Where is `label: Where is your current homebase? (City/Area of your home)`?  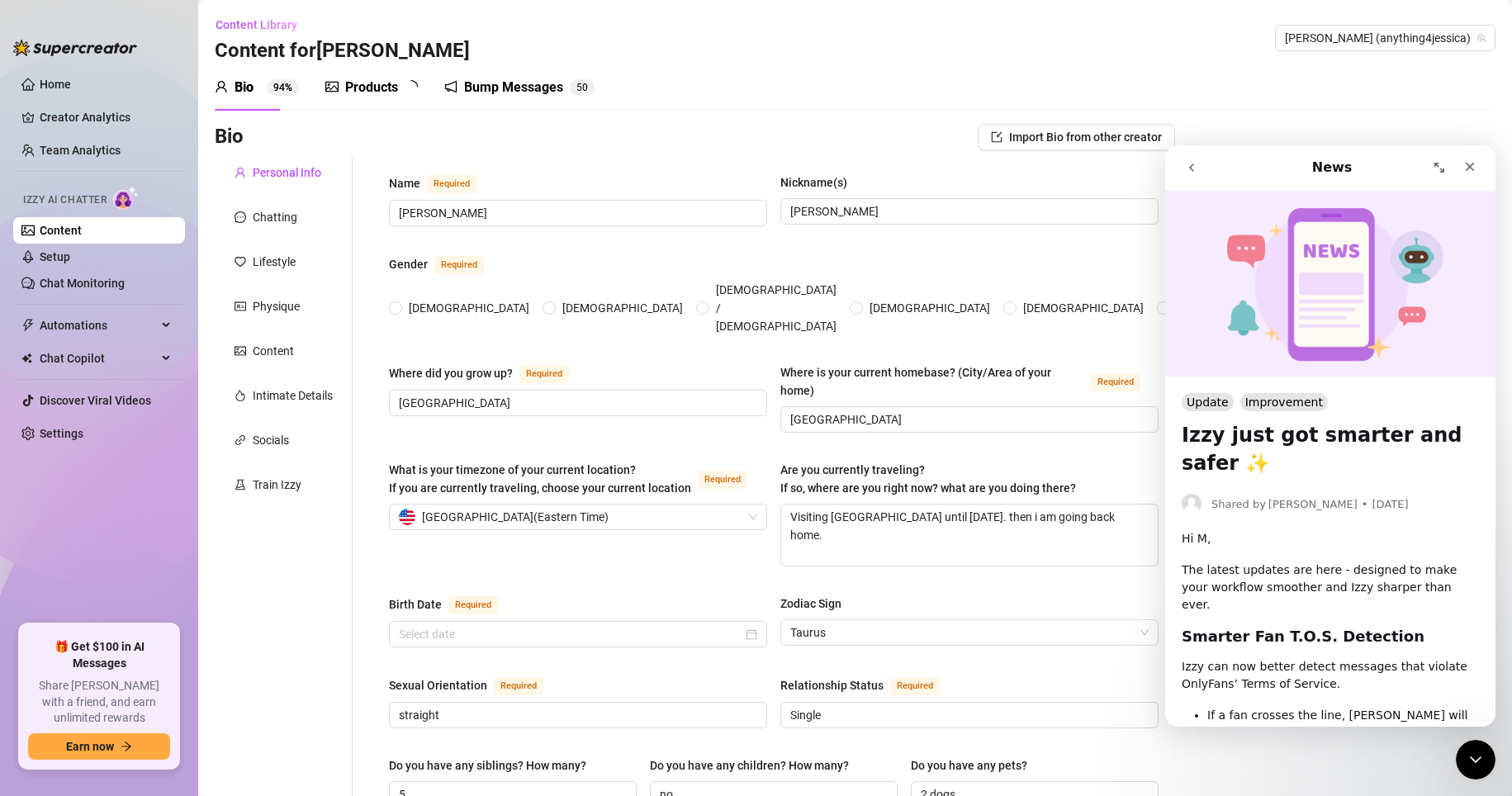 label: Where is your current homebase? (City/Area of your home) is located at coordinates (970, 382).